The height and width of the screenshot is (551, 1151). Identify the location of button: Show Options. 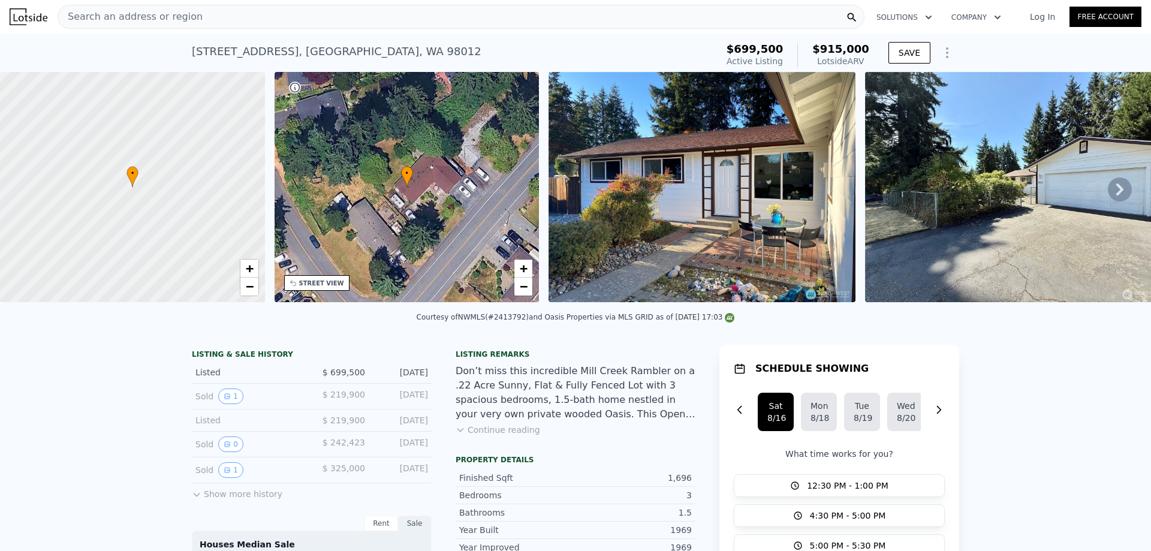
(947, 53).